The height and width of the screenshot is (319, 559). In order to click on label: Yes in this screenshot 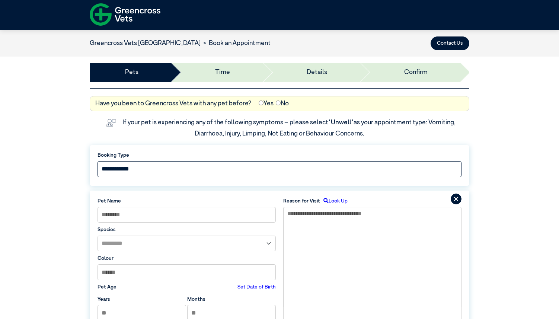, I will do `click(266, 104)`.